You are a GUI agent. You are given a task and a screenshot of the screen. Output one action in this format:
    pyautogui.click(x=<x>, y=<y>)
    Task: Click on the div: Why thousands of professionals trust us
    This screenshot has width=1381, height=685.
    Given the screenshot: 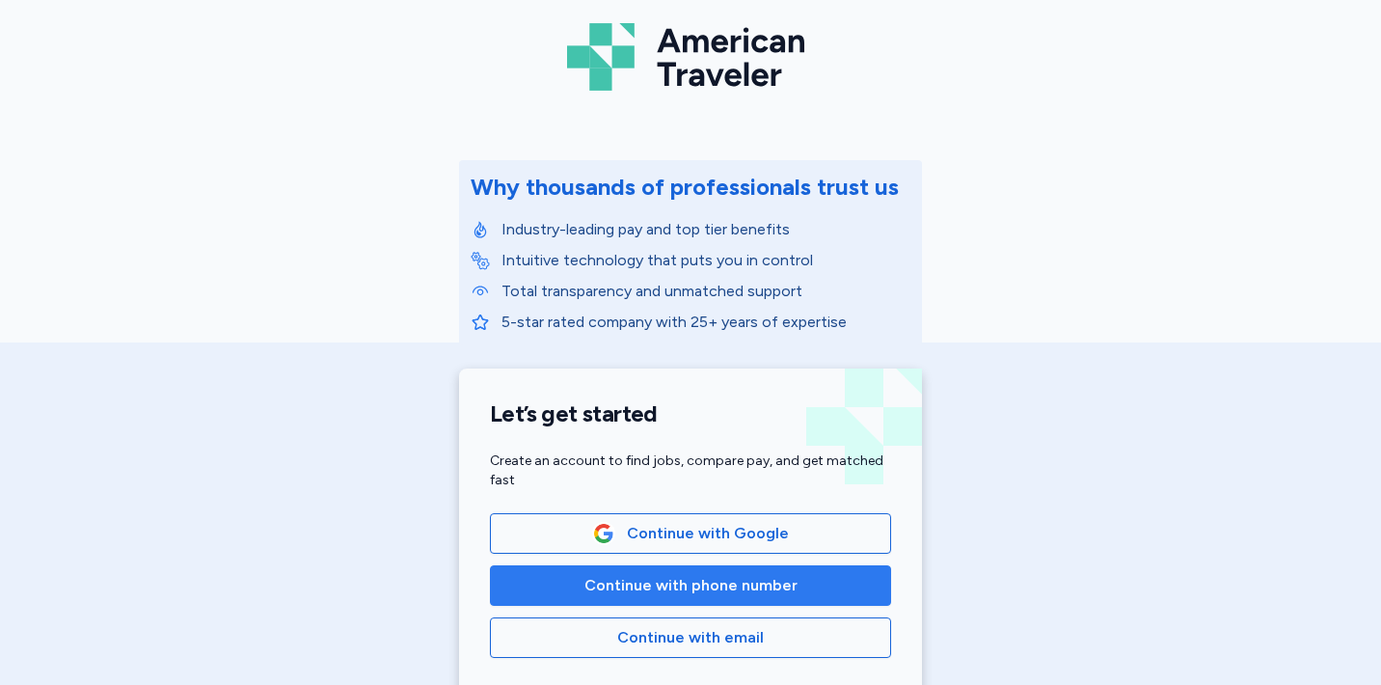 What is the action you would take?
    pyautogui.click(x=685, y=187)
    